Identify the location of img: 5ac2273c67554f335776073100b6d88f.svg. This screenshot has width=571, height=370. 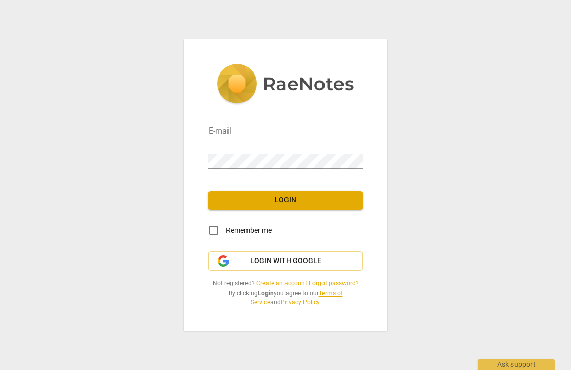
(285, 85).